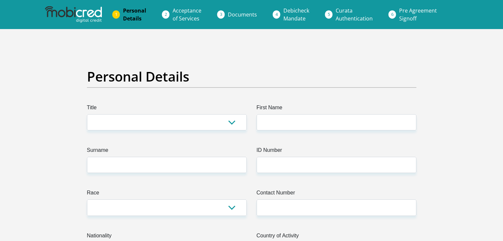 The width and height of the screenshot is (503, 241). What do you see at coordinates (252, 77) in the screenshot?
I see `h2: Personal Details` at bounding box center [252, 77].